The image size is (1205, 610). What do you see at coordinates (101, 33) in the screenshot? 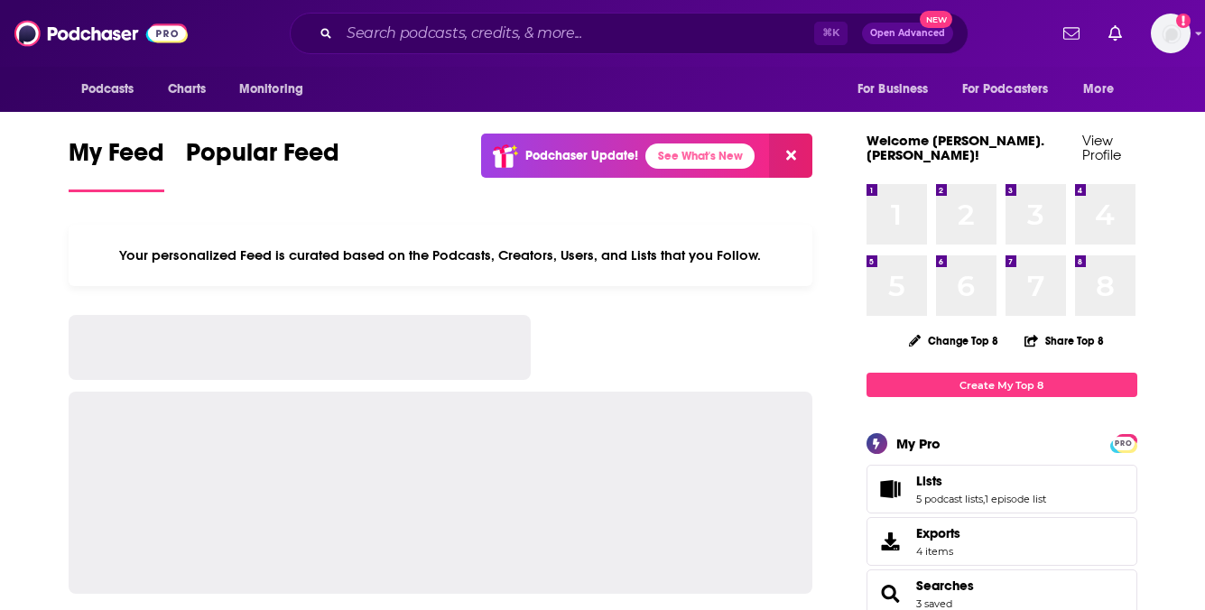
I see `img: Podchaser - Follow, Share and Rate Podcasts` at bounding box center [101, 33].